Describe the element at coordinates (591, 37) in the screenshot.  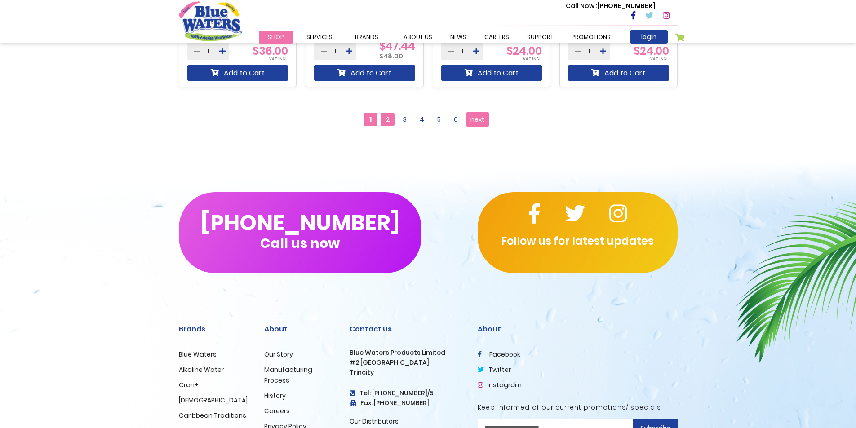
I see `a: Promotions` at that location.